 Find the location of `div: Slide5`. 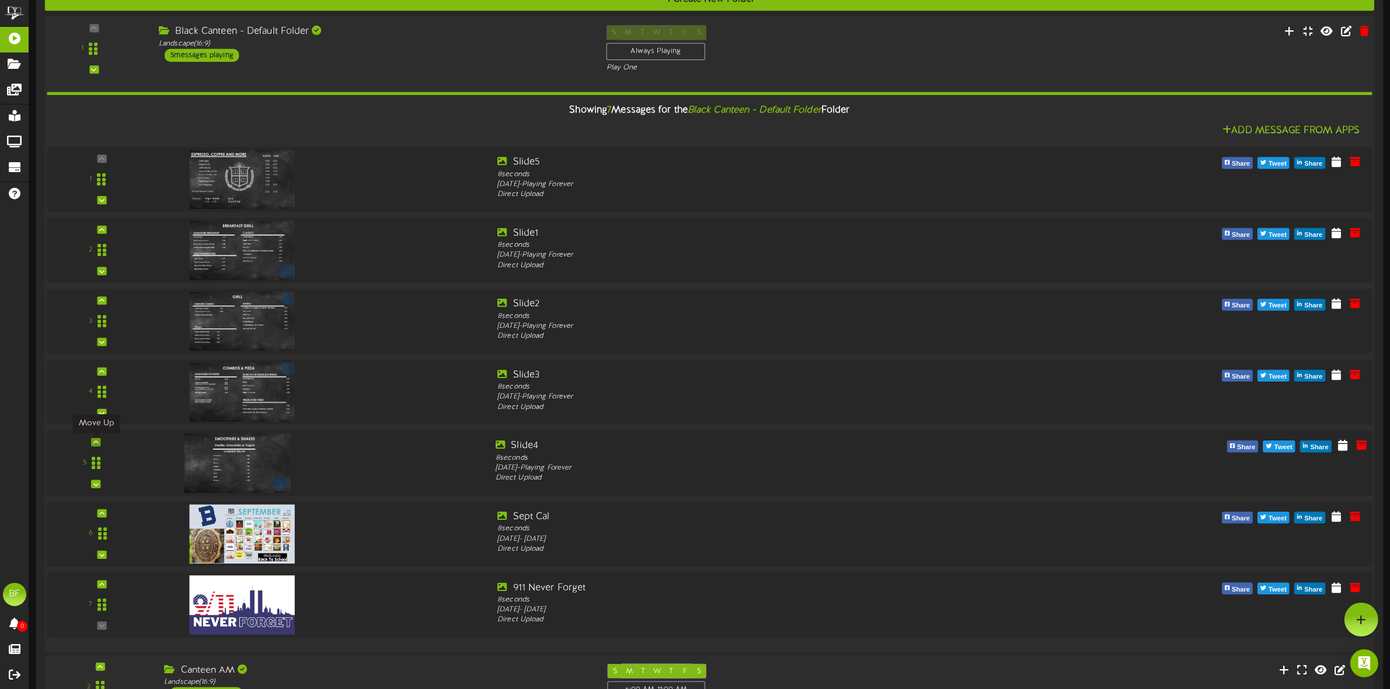

div: Slide5 is located at coordinates (765, 162).